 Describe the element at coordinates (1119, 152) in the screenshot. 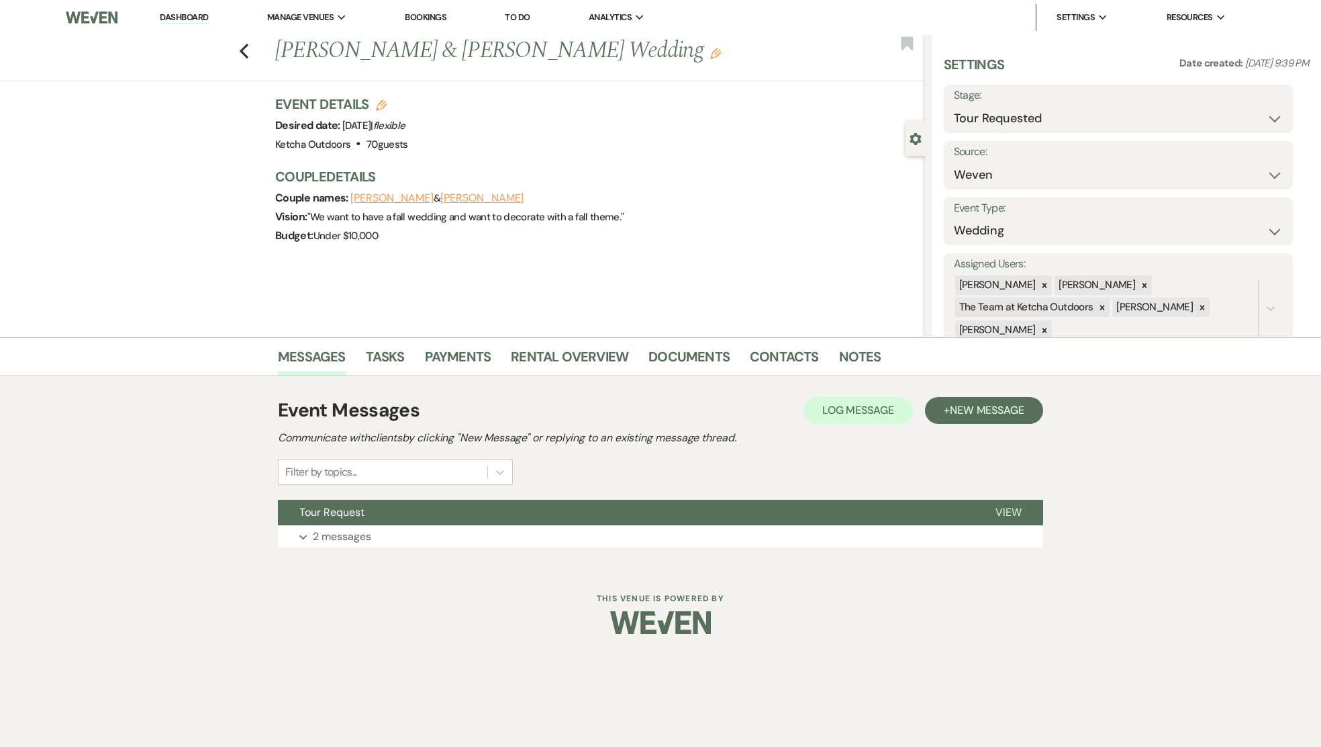

I see `label: Source:` at that location.